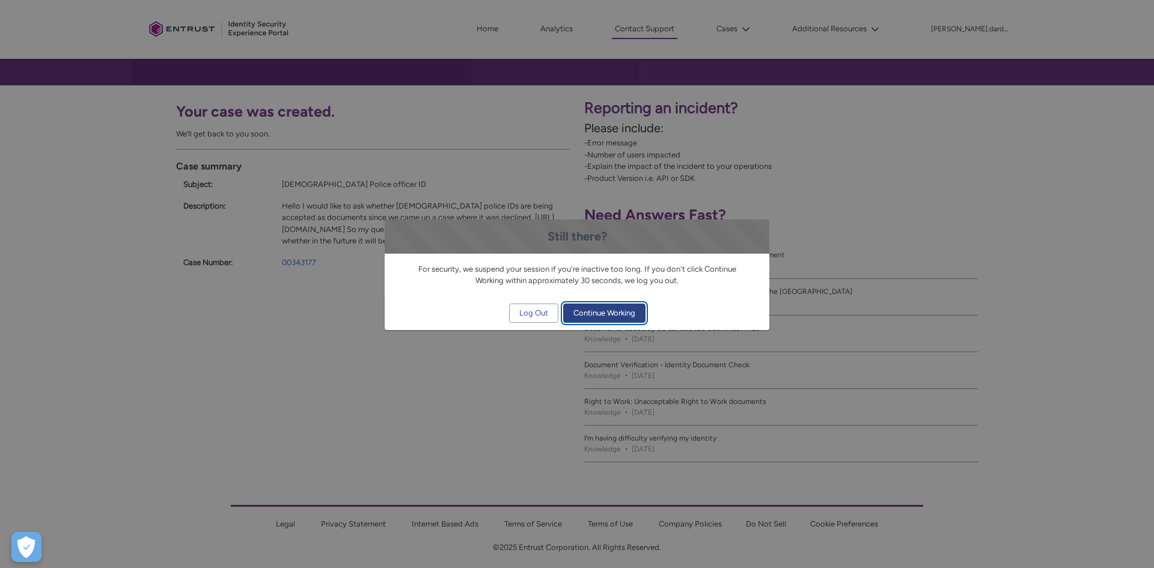  I want to click on button: Log Out, so click(534, 313).